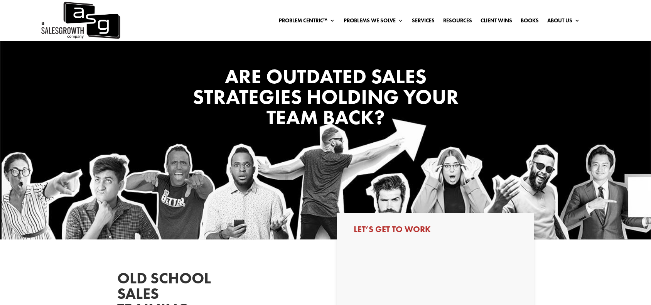 The image size is (651, 305). Describe the element at coordinates (325, 99) in the screenshot. I see `h1: Are Outdated Sales Strategies Holding Your Team Back?` at that location.